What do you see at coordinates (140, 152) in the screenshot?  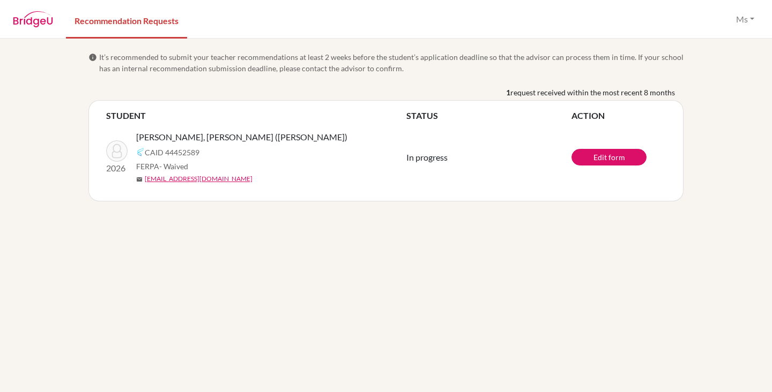 I see `img: Common App logo` at bounding box center [140, 152].